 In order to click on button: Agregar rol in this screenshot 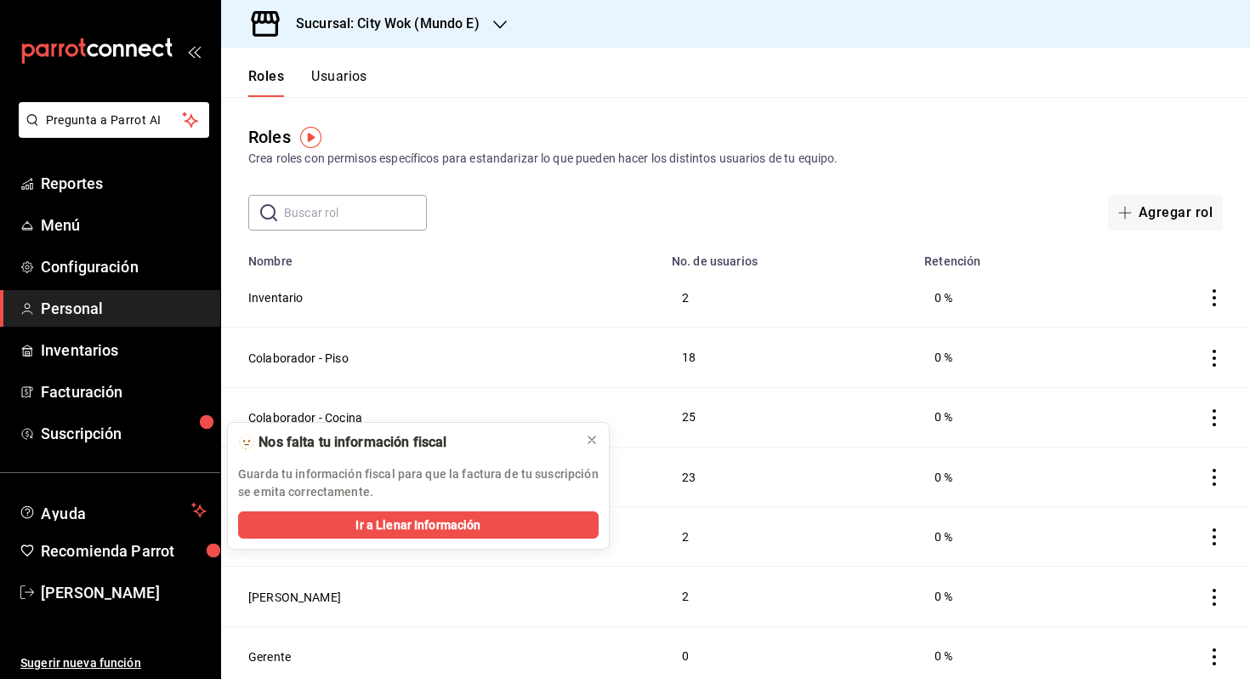, I will do `click(1165, 213)`.